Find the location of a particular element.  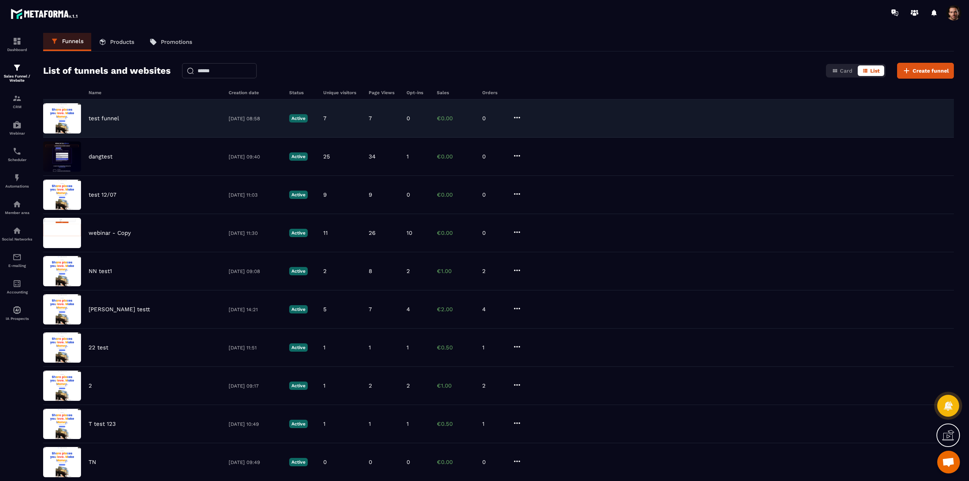

h6: Status is located at coordinates (302, 93).